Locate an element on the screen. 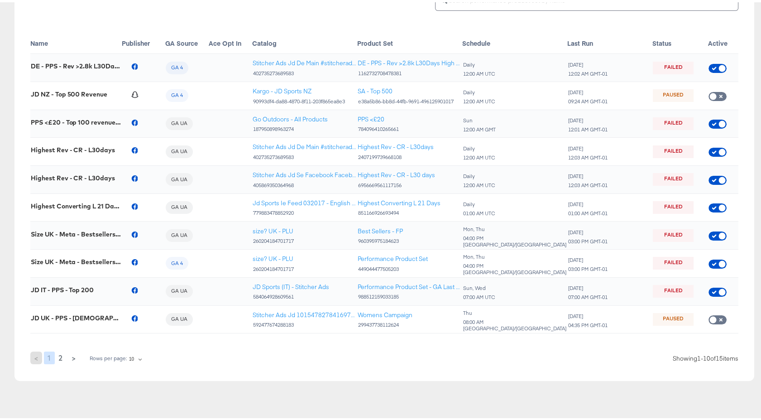 The width and height of the screenshot is (761, 420). div: JD NZ - Top 500 Revenue is located at coordinates (69, 92).